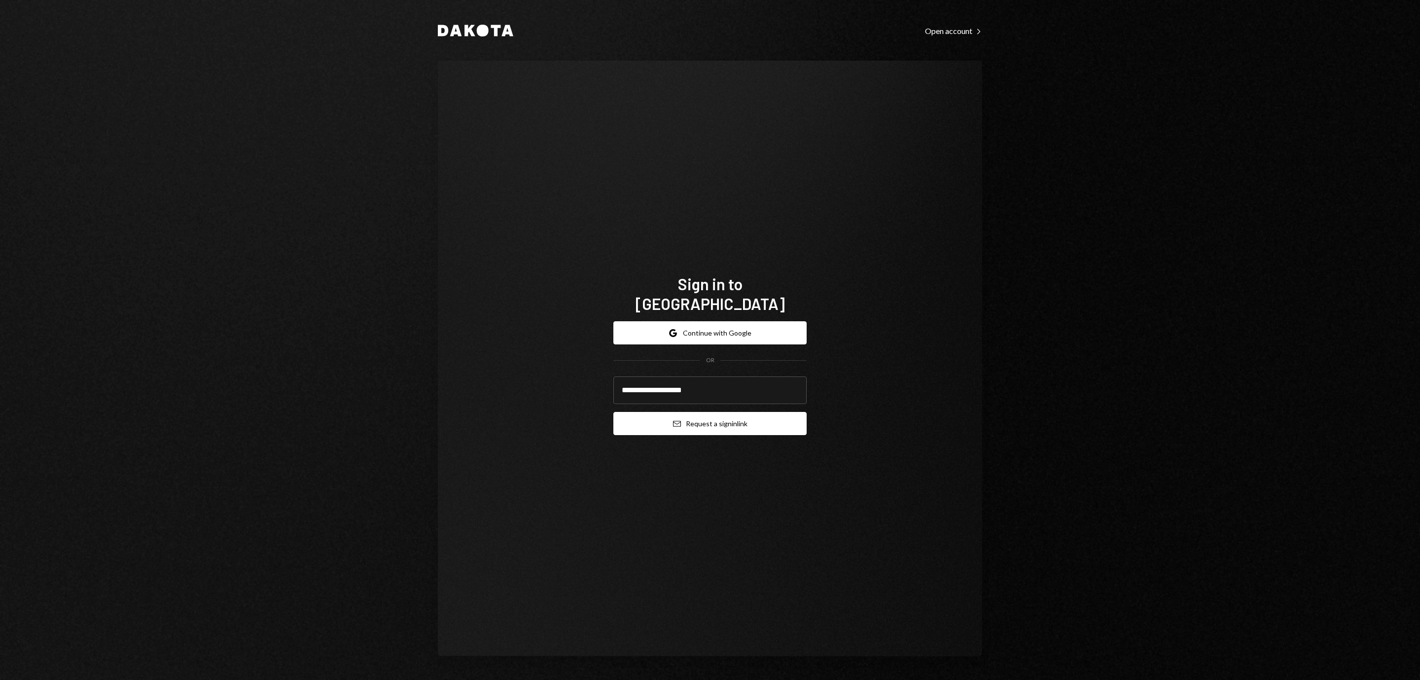  What do you see at coordinates (710, 423) in the screenshot?
I see `button: Request a signinlink` at bounding box center [710, 423].